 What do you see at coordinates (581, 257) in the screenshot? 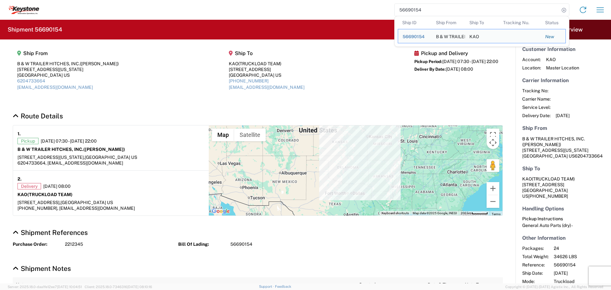
I see `span: 34626 LBS` at bounding box center [581, 257].